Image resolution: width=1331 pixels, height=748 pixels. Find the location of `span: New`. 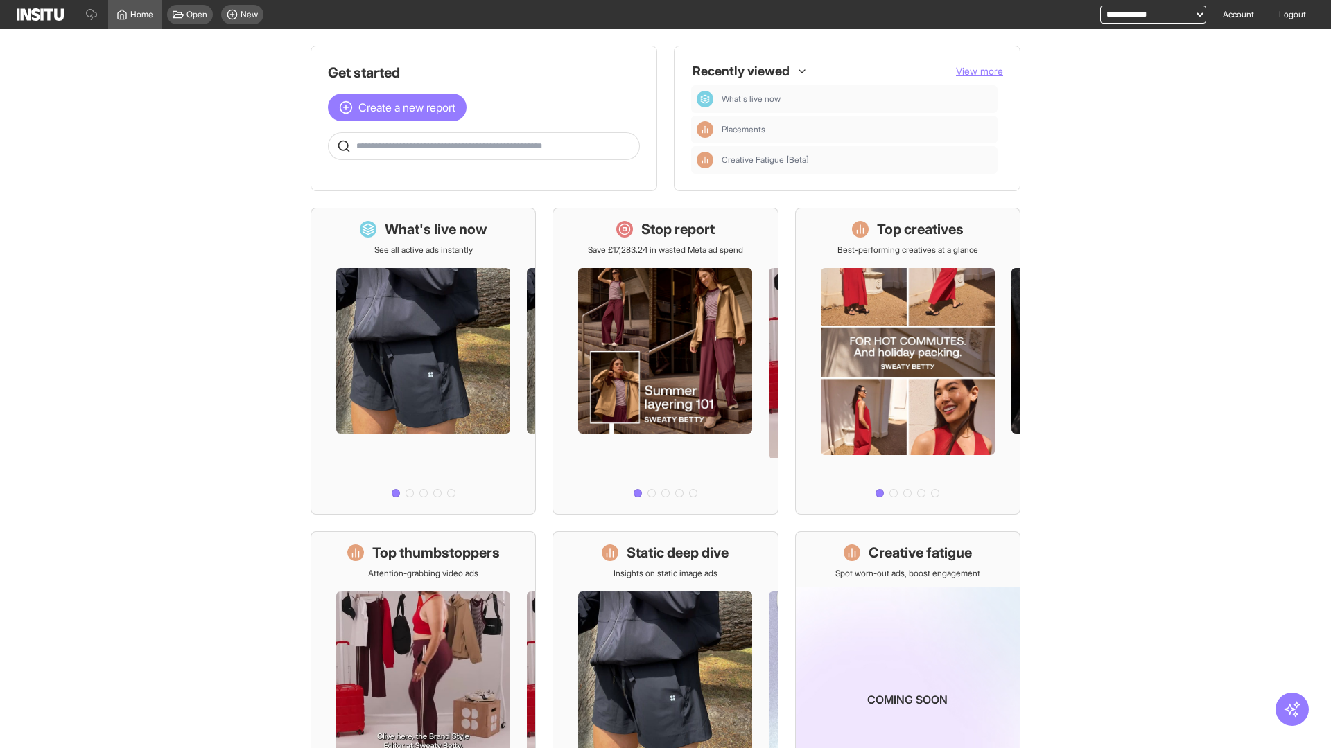

span: New is located at coordinates (249, 15).